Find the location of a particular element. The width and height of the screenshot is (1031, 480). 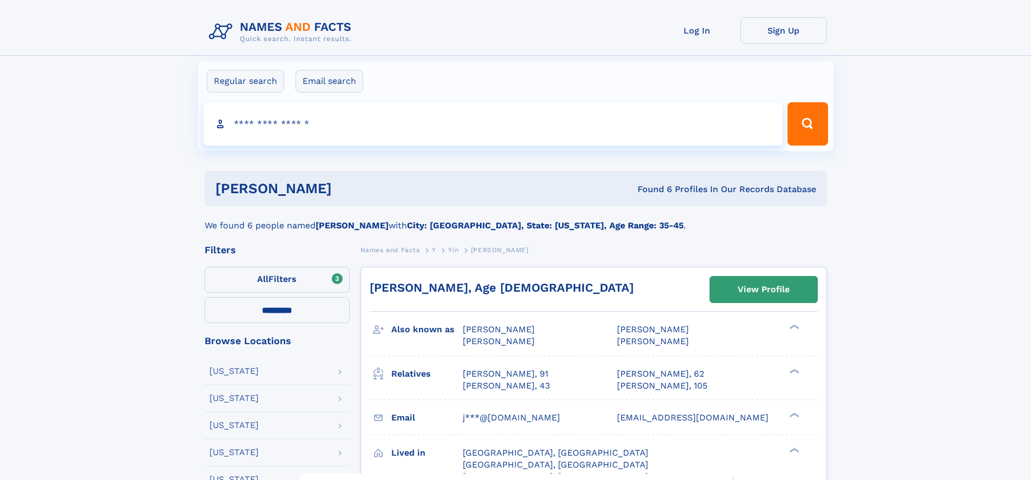

h3: Lived in is located at coordinates (427, 453).